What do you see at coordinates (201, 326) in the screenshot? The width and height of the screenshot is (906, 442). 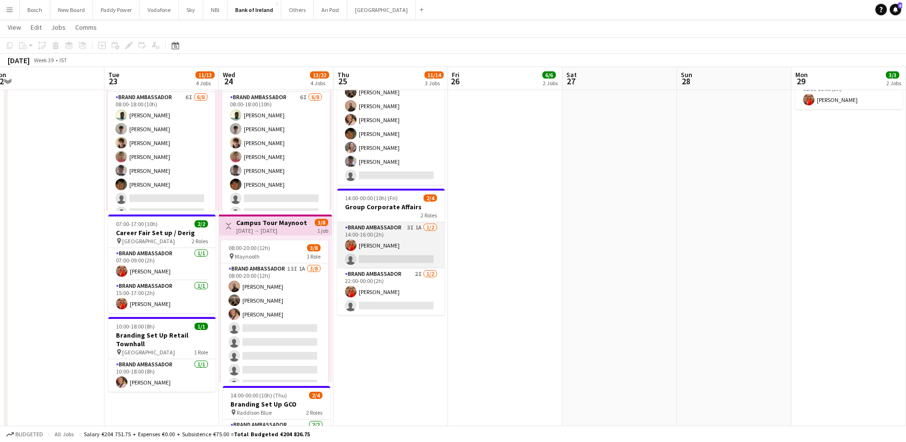 I see `span: 1/1` at bounding box center [201, 326].